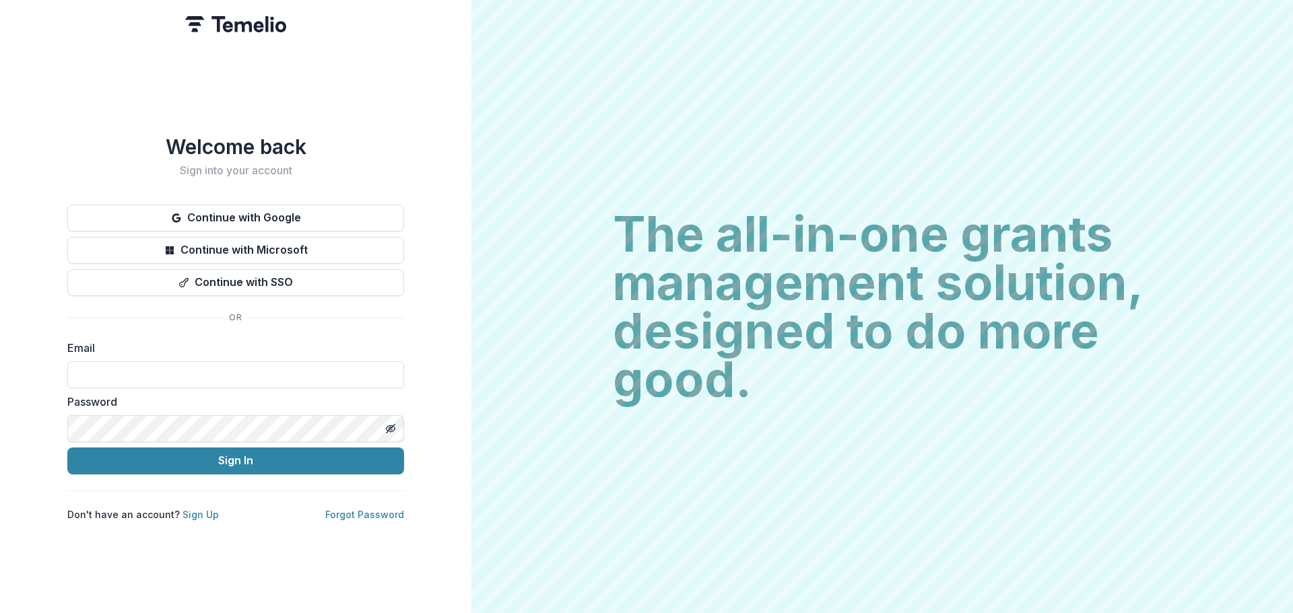 This screenshot has height=613, width=1293. Describe the element at coordinates (236, 218) in the screenshot. I see `button: Continue with Google` at that location.